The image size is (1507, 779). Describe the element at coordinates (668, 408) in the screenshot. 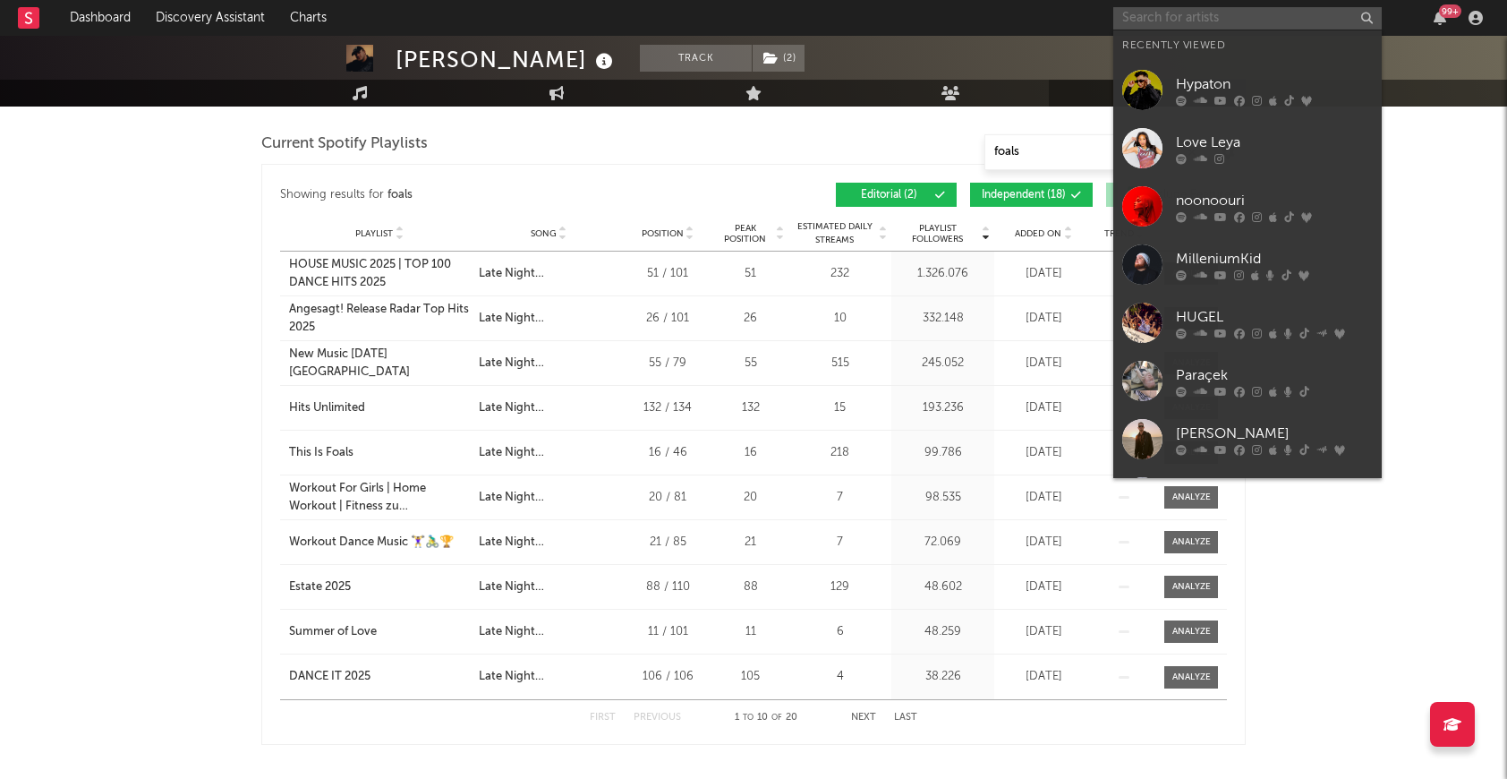

I see `div: 132 / 134` at that location.